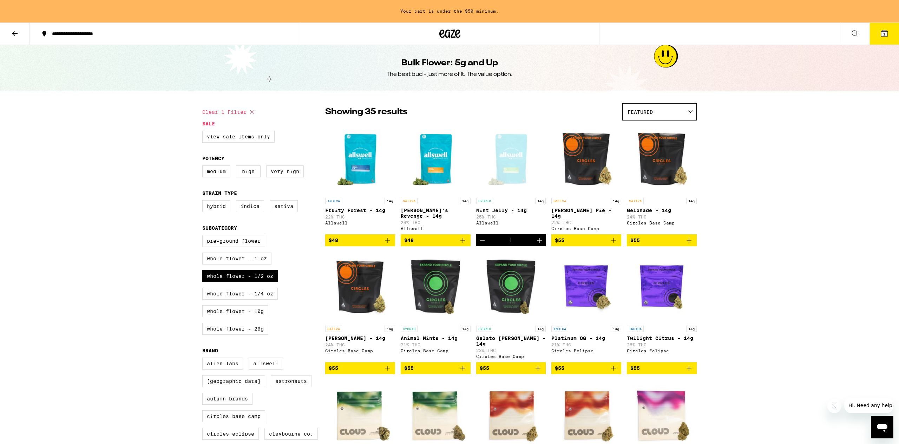 This screenshot has height=444, width=899. What do you see at coordinates (248, 171) in the screenshot?
I see `label: High` at bounding box center [248, 171].